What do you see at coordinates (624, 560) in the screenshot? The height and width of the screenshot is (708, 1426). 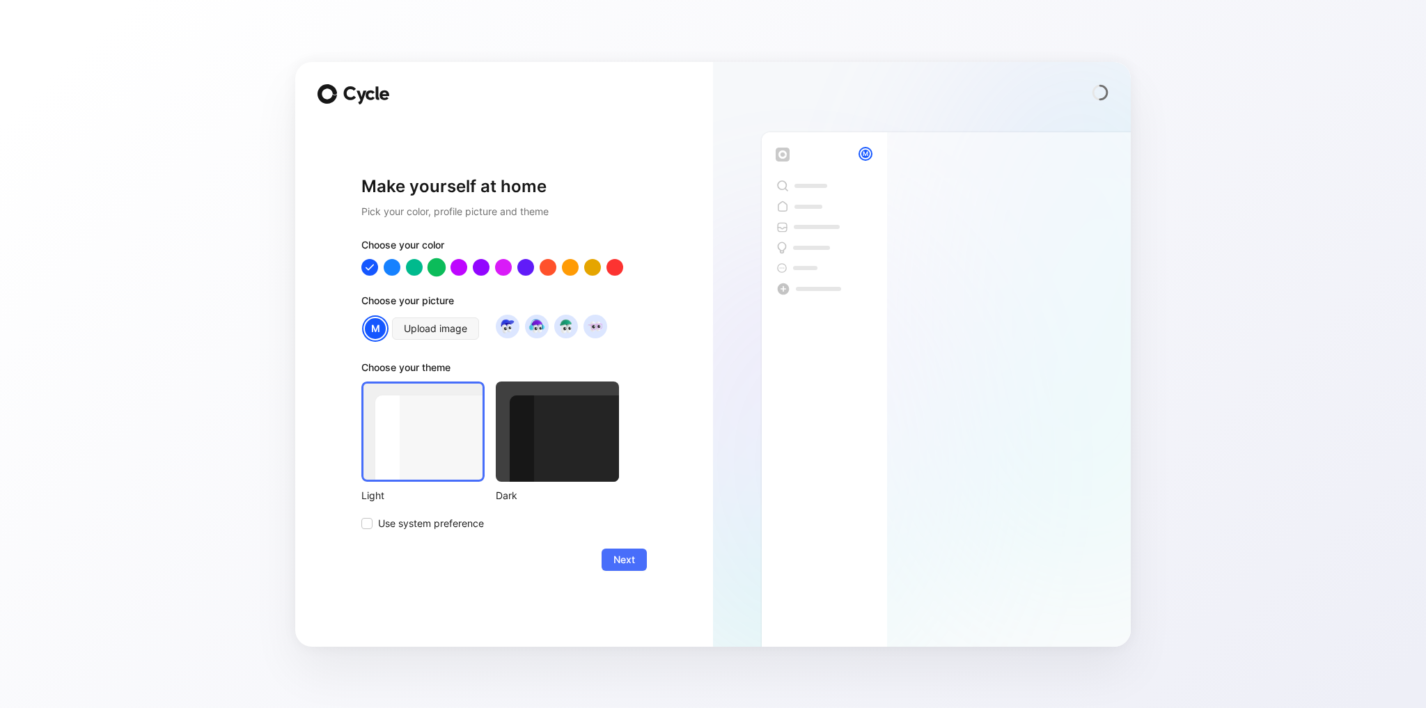 I see `span: Next` at bounding box center [624, 560].